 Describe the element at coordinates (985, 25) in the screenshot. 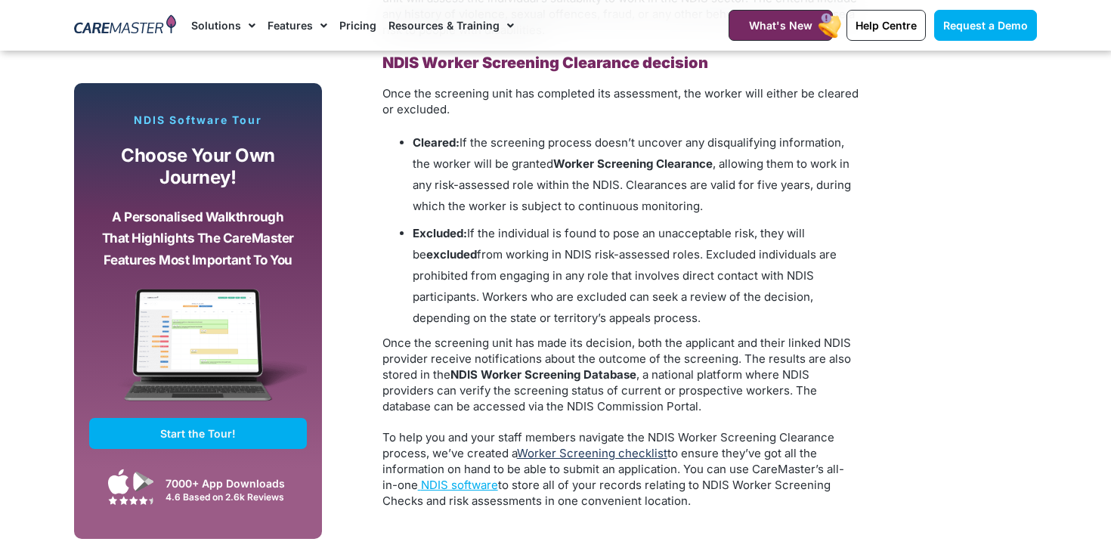

I see `a: Request a Demo` at that location.